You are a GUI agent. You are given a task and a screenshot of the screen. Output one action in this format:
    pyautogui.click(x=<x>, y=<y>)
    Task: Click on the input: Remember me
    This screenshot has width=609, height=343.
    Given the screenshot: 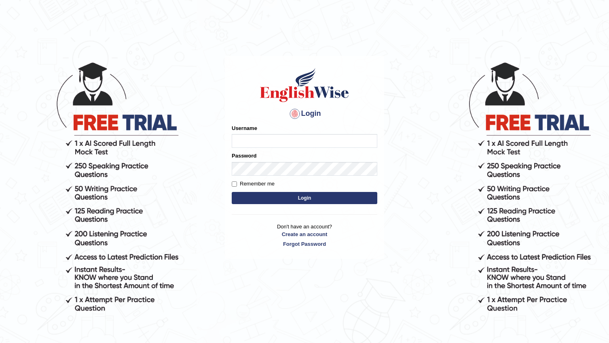 What is the action you would take?
    pyautogui.click(x=234, y=184)
    